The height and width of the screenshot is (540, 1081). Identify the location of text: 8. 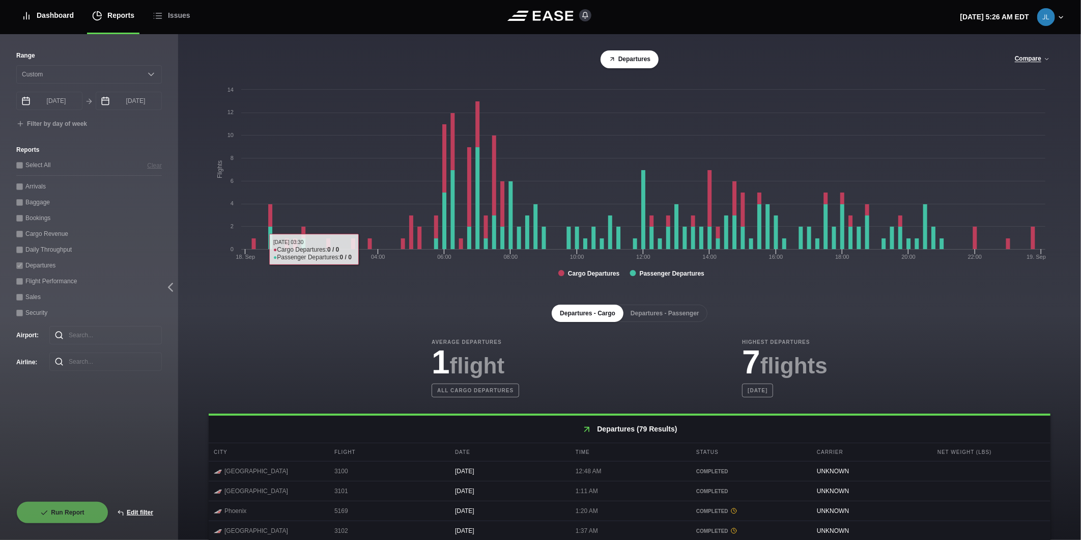
(232, 158).